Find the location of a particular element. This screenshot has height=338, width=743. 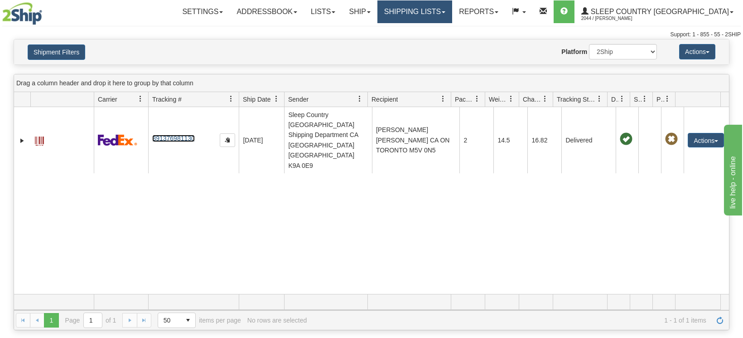

td: Delivered is located at coordinates (589, 140).